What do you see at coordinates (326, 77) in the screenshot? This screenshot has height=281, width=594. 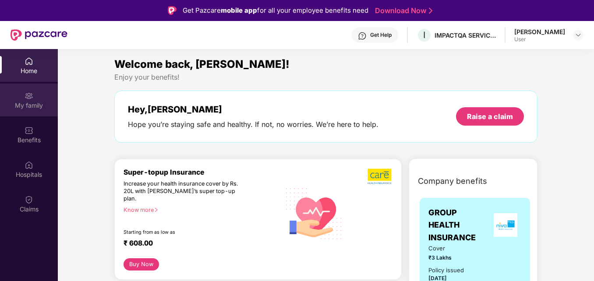 I see `div: Enjoy your benefits!` at bounding box center [326, 77].